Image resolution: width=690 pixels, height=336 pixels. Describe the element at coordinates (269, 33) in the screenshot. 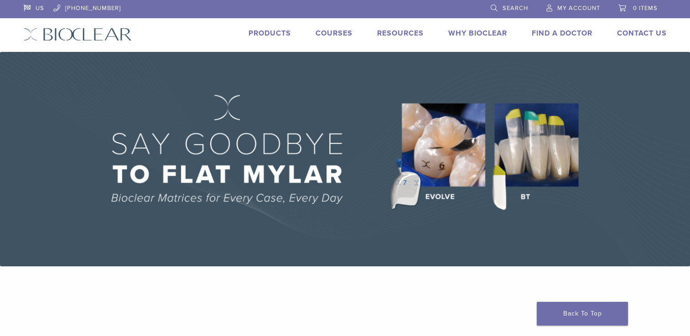

I see `a: Products` at that location.